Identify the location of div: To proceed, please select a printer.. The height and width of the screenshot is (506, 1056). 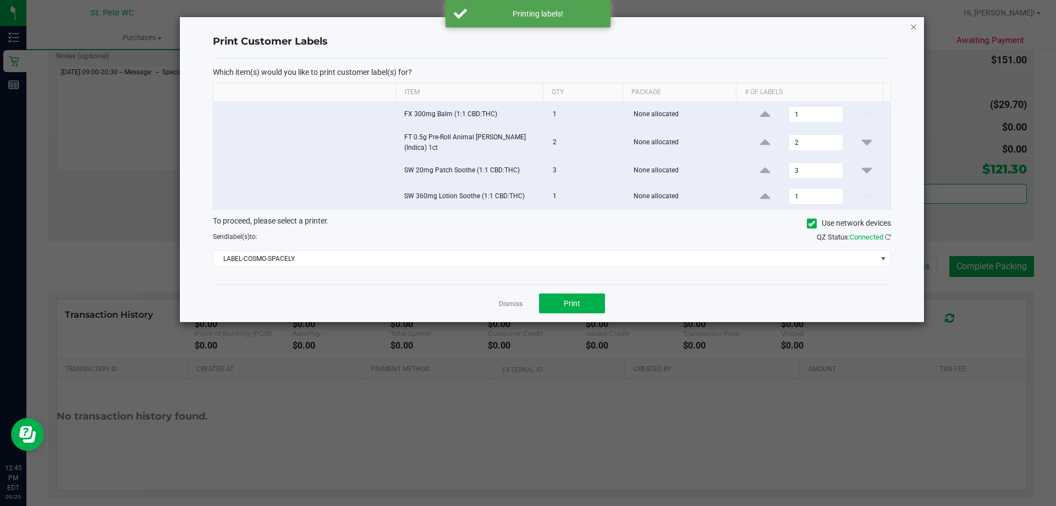
(552, 223).